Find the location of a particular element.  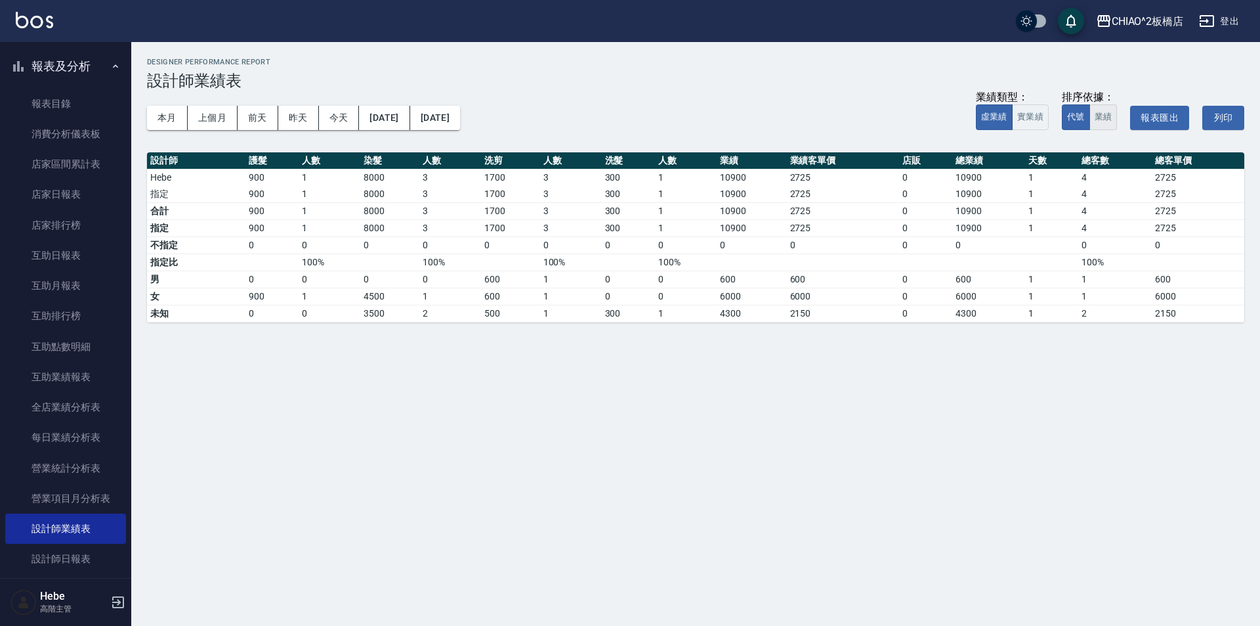

td: 4500 is located at coordinates (390, 296).